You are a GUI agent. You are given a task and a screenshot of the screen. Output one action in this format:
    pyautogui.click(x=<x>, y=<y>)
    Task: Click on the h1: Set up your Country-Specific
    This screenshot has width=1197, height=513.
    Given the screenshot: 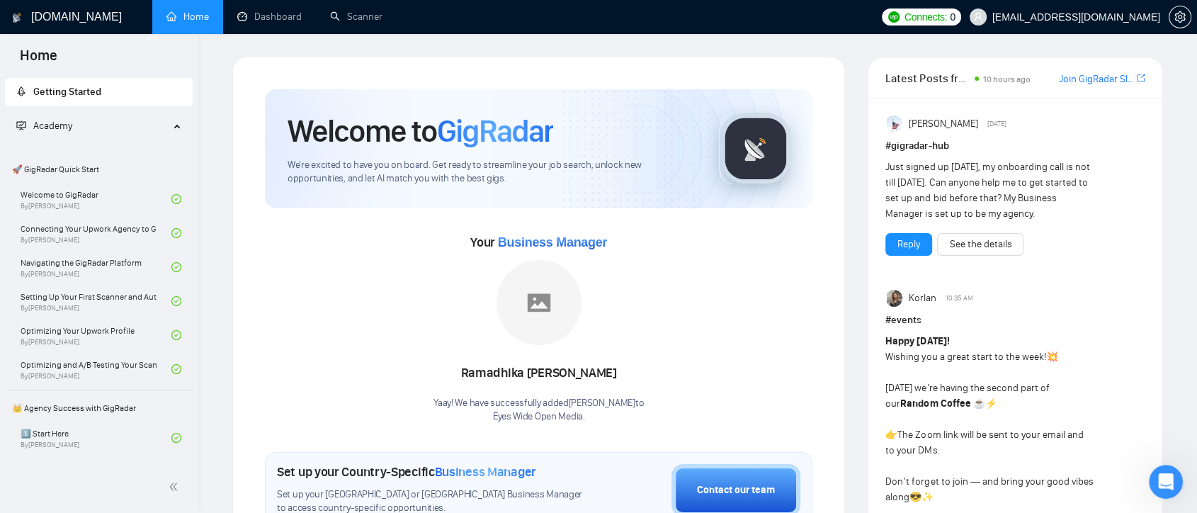 What is the action you would take?
    pyautogui.click(x=407, y=472)
    